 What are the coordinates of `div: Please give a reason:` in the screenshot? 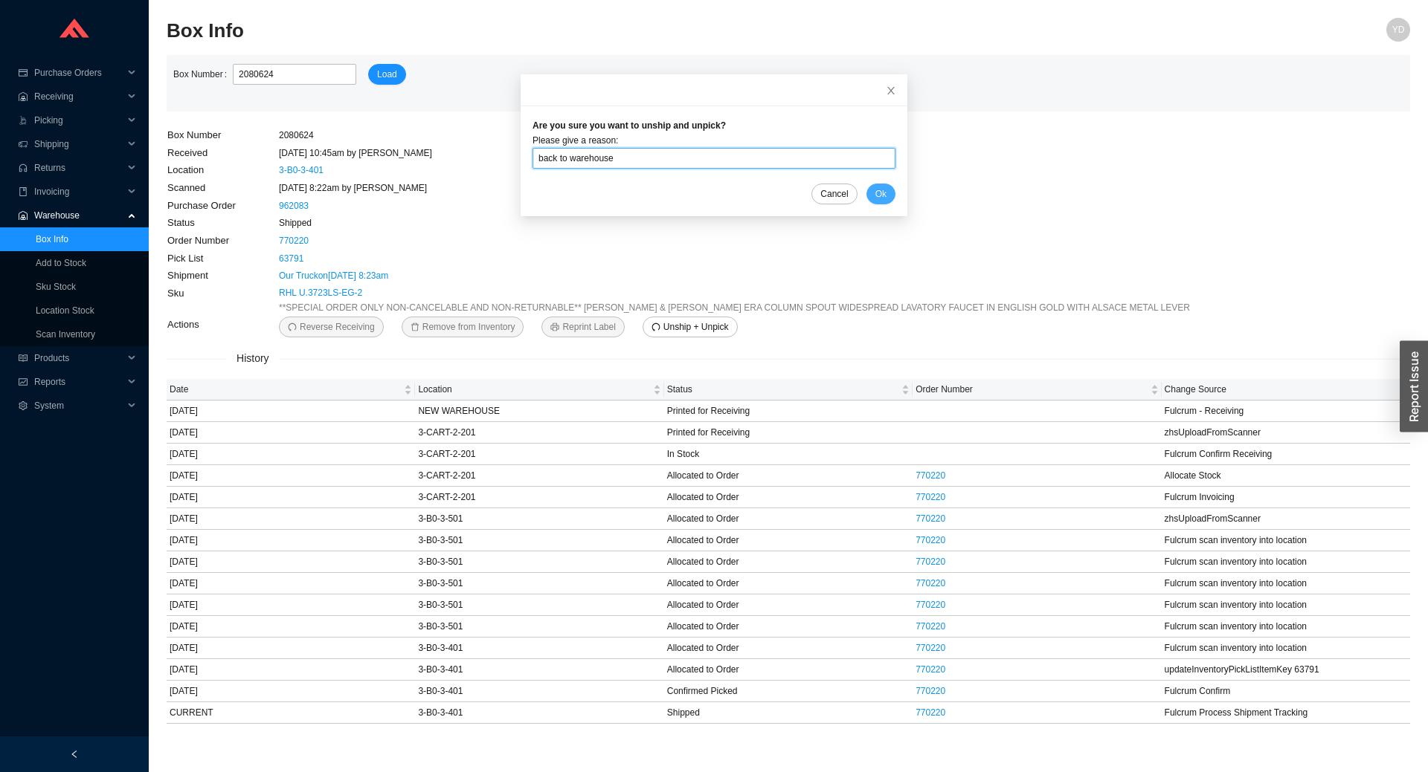 It's located at (714, 141).